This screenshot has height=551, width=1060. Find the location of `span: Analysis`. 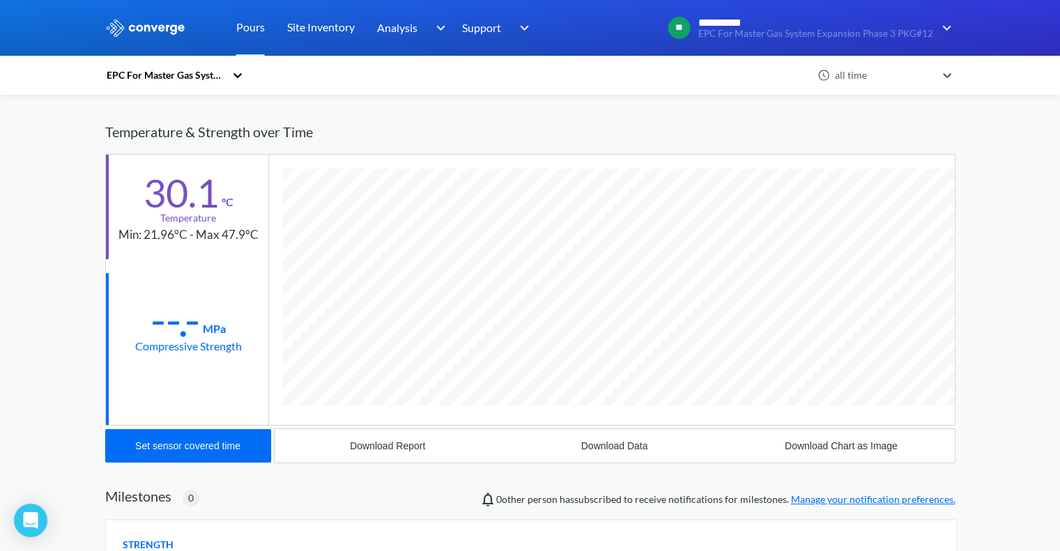

span: Analysis is located at coordinates (397, 27).